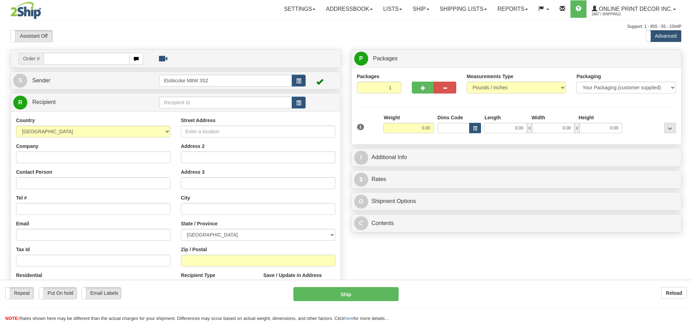 The image size is (692, 322). I want to click on a: P Packages, so click(516, 59).